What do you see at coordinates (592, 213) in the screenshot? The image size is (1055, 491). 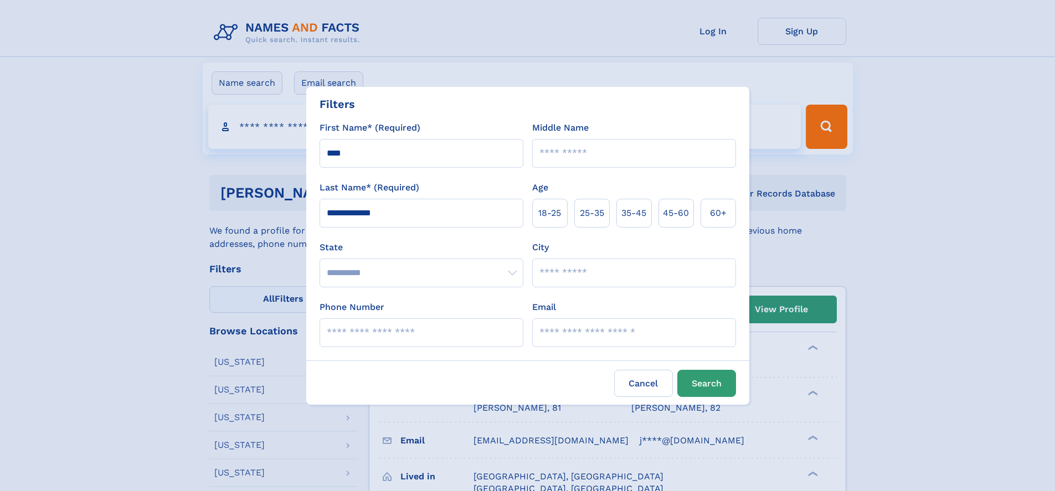 I see `span: 25‑35` at bounding box center [592, 213].